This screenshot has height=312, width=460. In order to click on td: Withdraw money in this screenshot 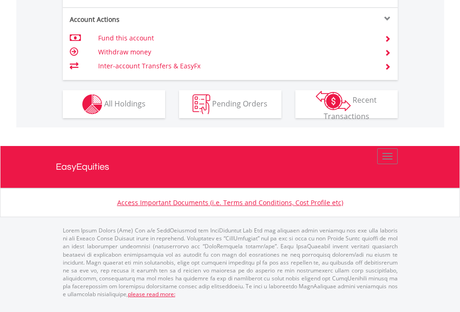, I will do `click(235, 52)`.